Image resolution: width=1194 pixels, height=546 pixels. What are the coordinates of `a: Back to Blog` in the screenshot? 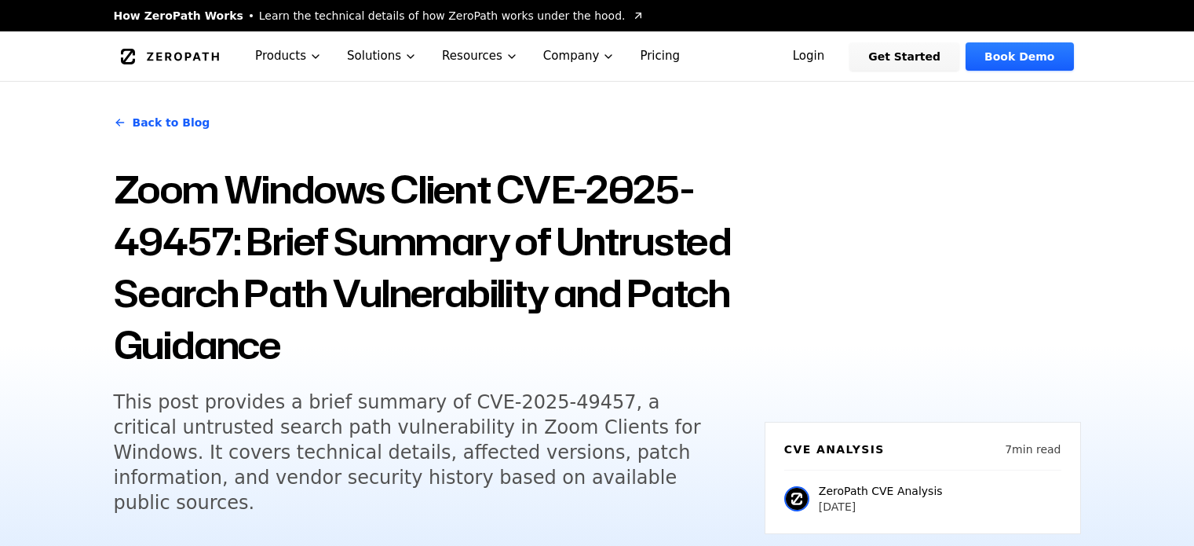 It's located at (162, 123).